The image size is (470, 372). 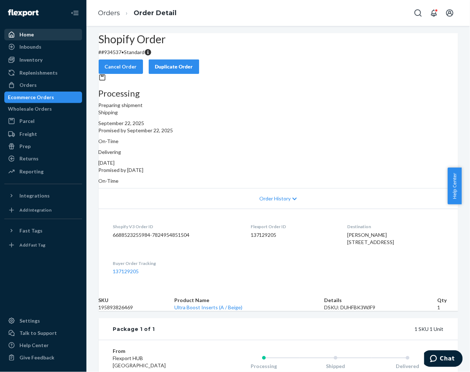 I want to click on th: Qty, so click(x=447, y=300).